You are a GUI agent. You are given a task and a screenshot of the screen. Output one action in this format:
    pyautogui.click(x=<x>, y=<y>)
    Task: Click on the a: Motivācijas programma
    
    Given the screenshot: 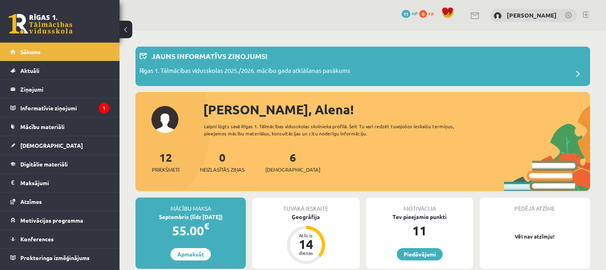 What is the action you would take?
    pyautogui.click(x=60, y=220)
    